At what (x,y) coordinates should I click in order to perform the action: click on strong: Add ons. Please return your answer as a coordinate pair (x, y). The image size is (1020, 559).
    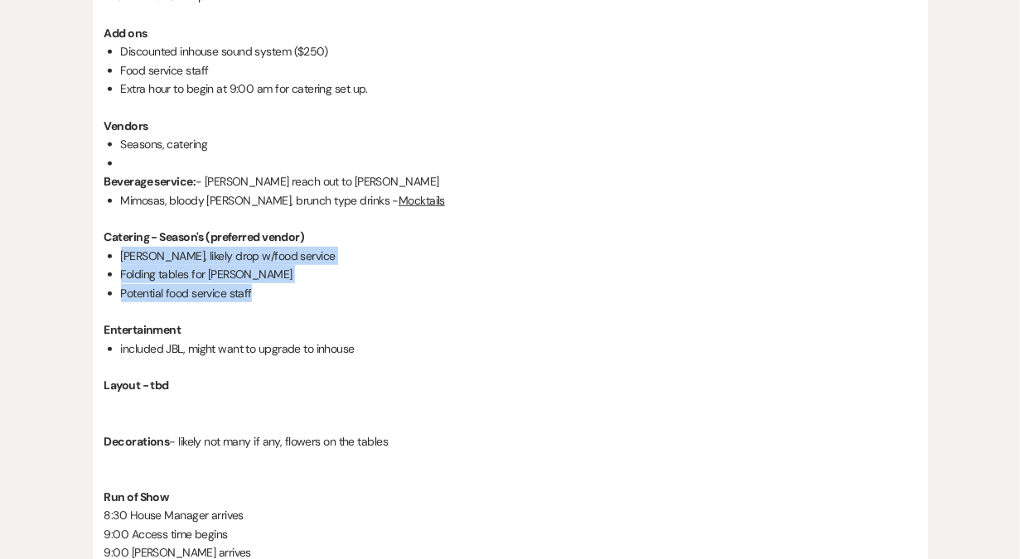
    Looking at the image, I should click on (126, 33).